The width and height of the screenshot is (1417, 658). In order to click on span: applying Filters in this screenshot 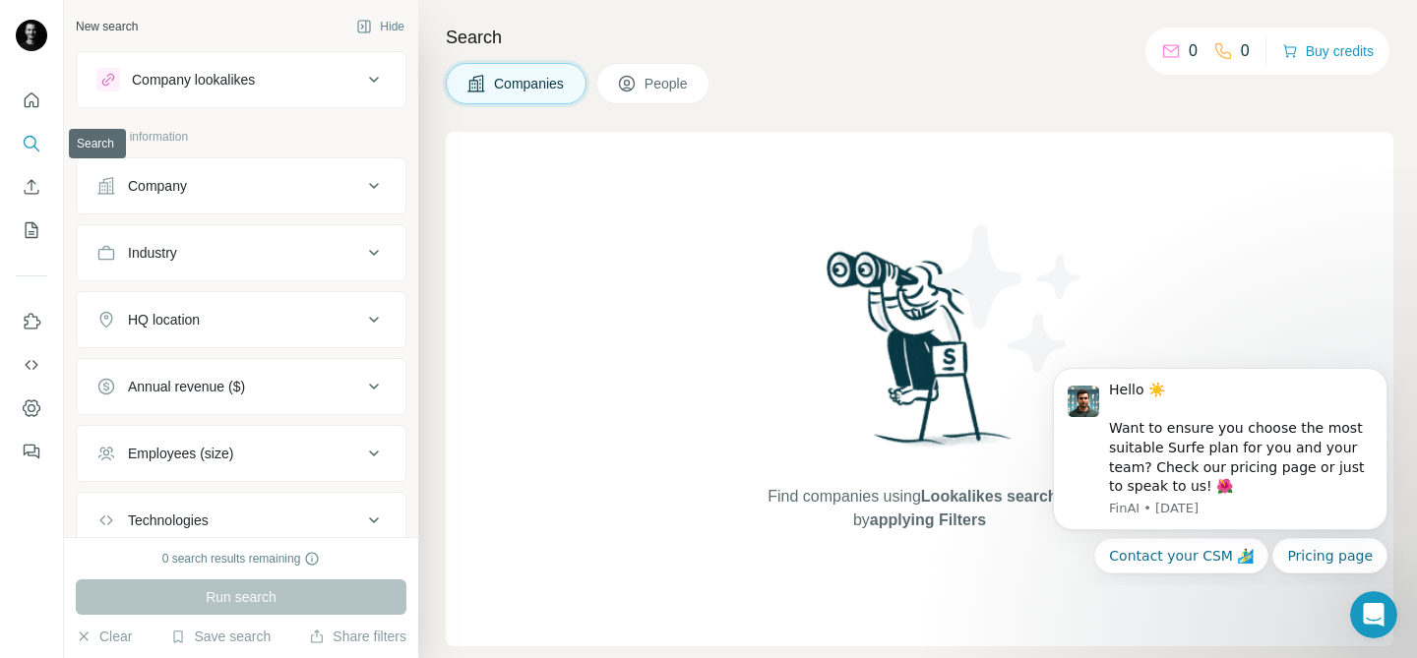, I will do `click(928, 520)`.